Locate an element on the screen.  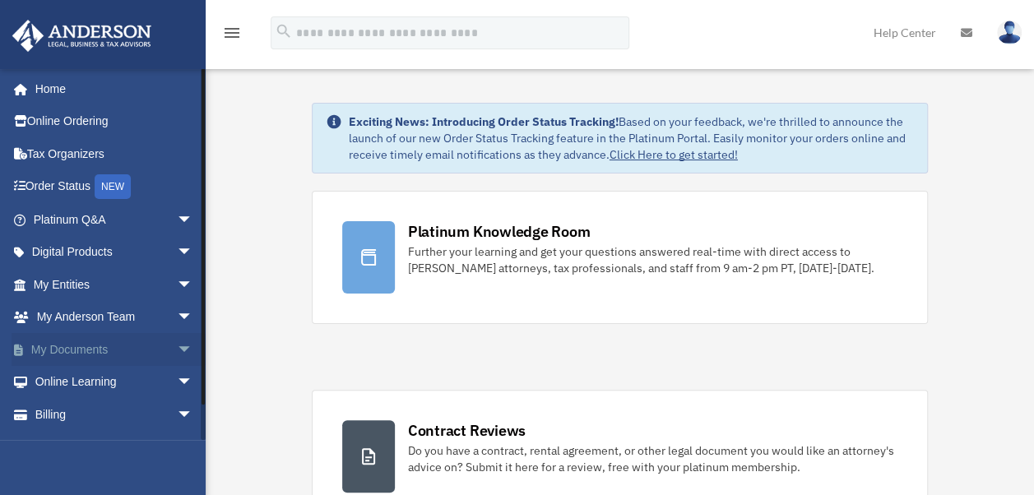
img: User Pic is located at coordinates (1009, 32).